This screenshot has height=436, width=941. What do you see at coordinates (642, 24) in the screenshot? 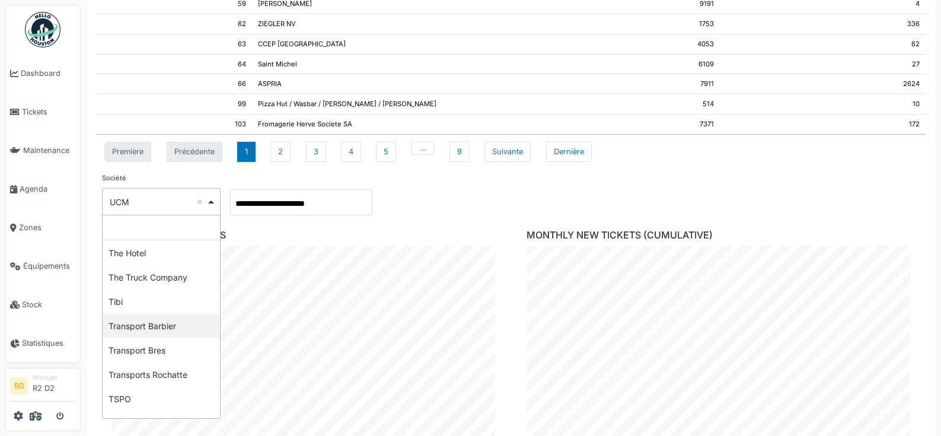
I see `td: 1753` at bounding box center [642, 24].